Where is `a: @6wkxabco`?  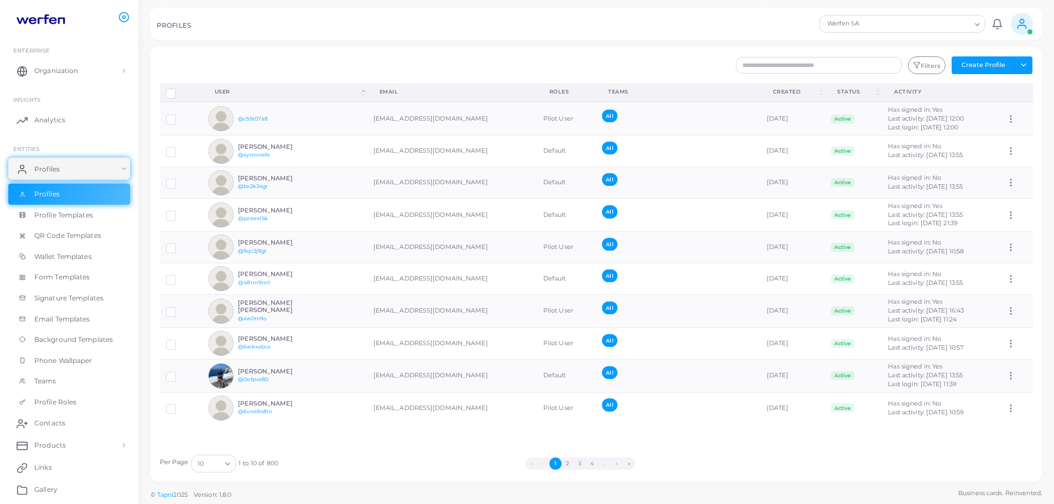 a: @6wkxabco is located at coordinates (254, 346).